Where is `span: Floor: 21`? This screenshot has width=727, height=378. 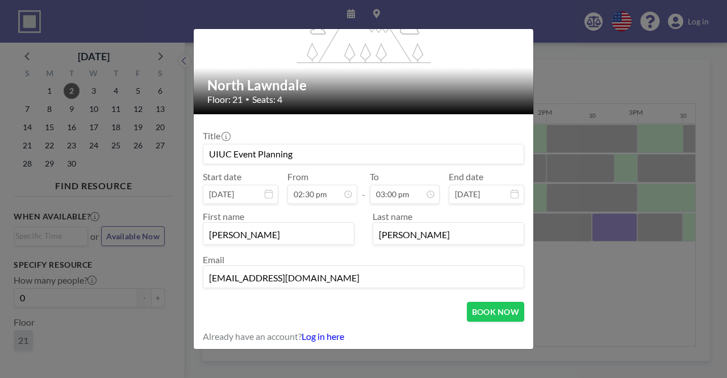
span: Floor: 21 is located at coordinates (225, 99).